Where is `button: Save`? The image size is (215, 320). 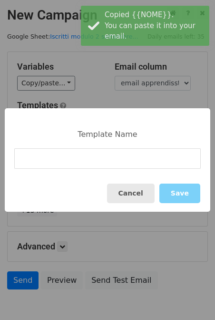 button: Save is located at coordinates (180, 193).